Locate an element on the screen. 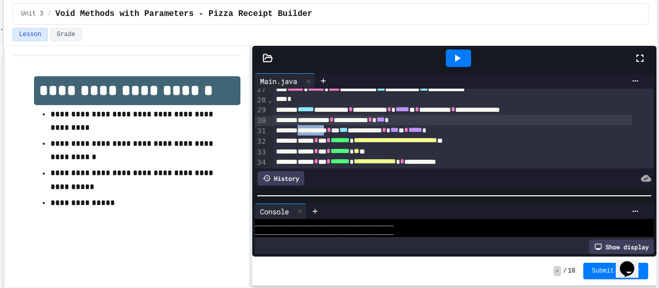 The width and height of the screenshot is (659, 288). span: Fold line is located at coordinates (270, 100).